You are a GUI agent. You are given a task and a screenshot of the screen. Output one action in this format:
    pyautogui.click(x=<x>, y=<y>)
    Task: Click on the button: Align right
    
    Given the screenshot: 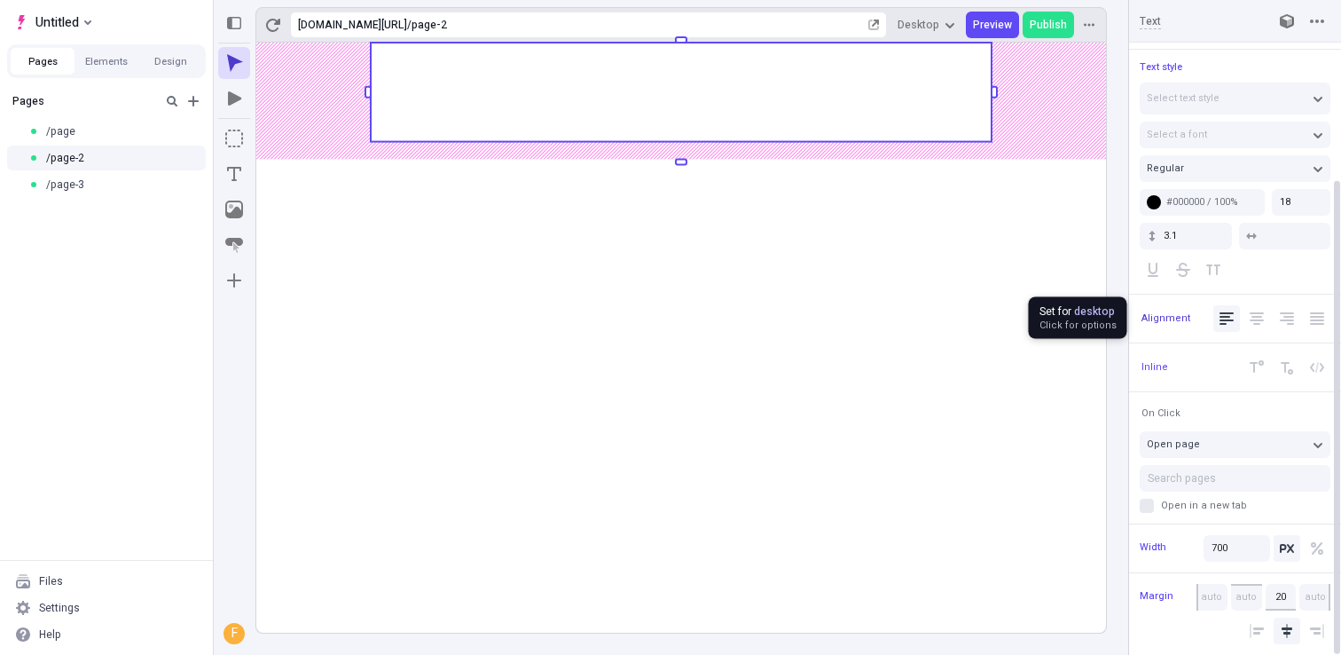 What is the action you would take?
    pyautogui.click(x=1317, y=631)
    